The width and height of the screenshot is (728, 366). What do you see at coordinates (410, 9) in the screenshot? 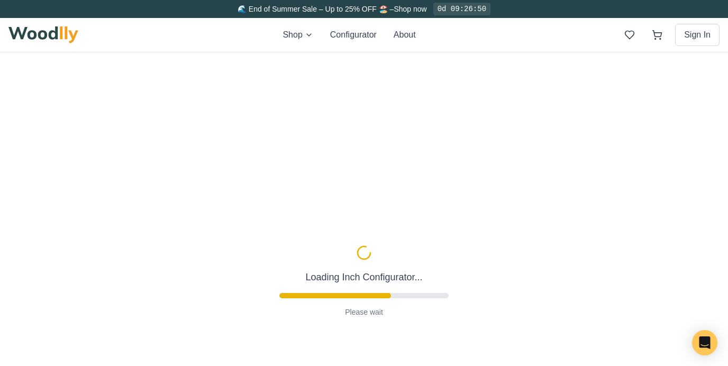
I see `a: Shop now` at bounding box center [410, 9].